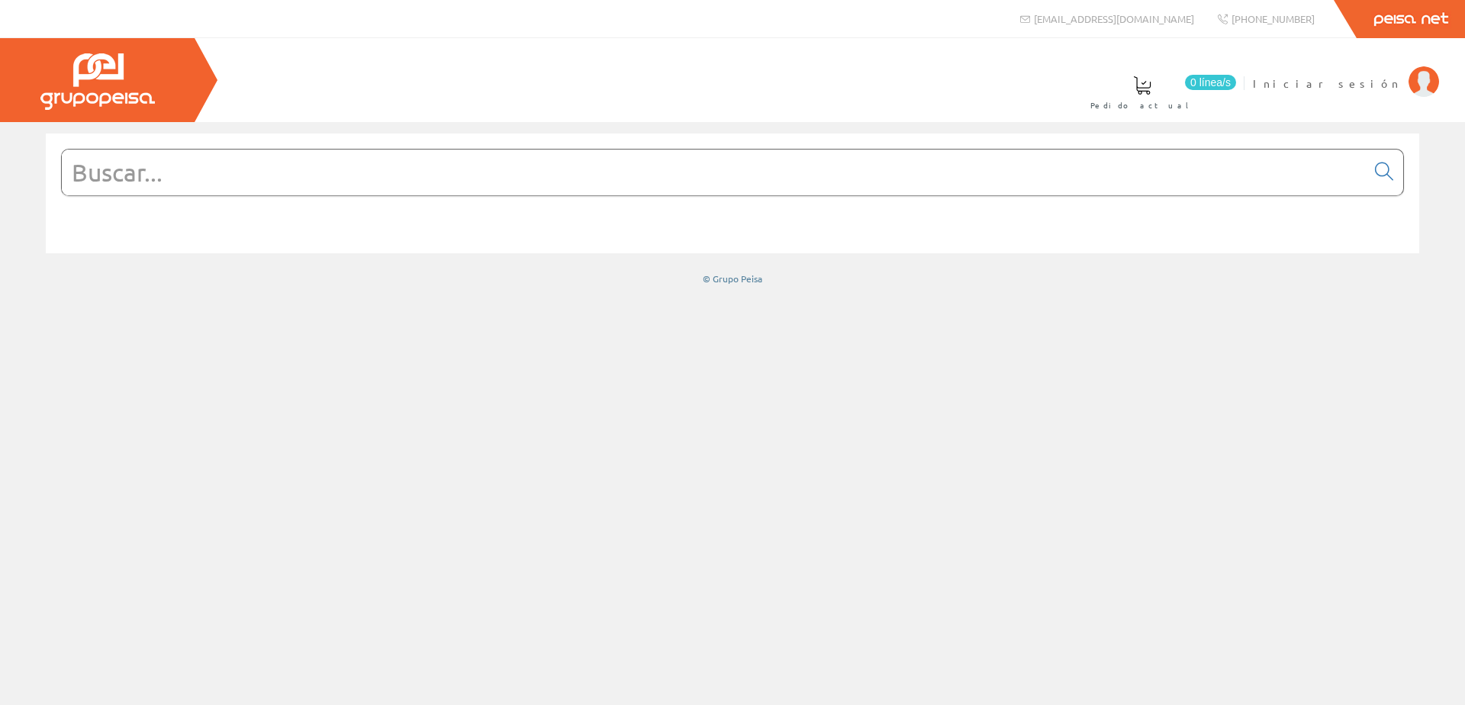 This screenshot has height=705, width=1465. Describe the element at coordinates (732, 278) in the screenshot. I see `div: © Grupo Peisa` at that location.